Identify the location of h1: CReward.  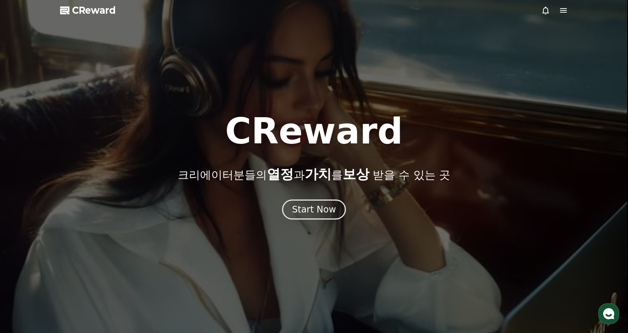
(314, 131).